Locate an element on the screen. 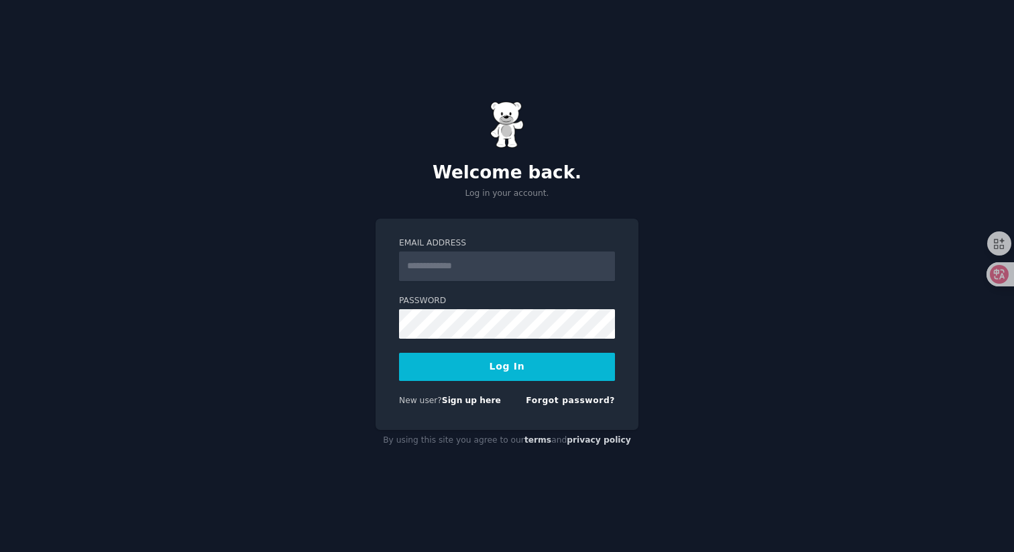  div: By using this site you agree to our and is located at coordinates (507, 440).